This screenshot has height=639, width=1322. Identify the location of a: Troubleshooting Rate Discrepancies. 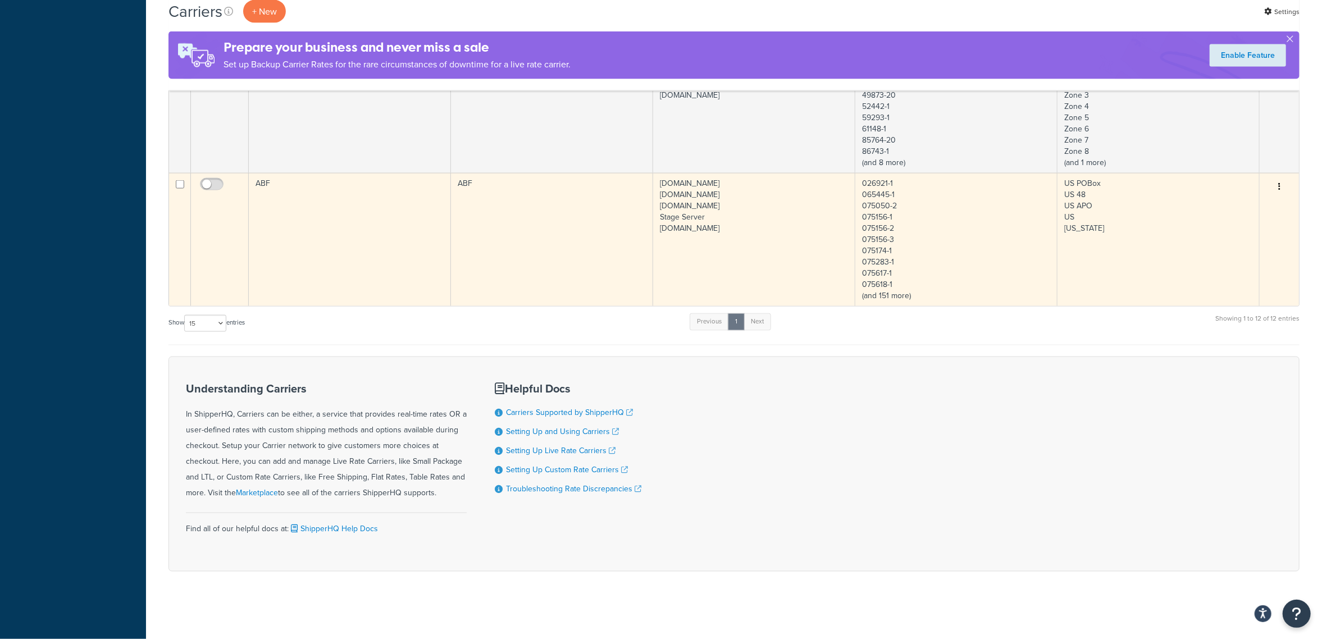
(573, 489).